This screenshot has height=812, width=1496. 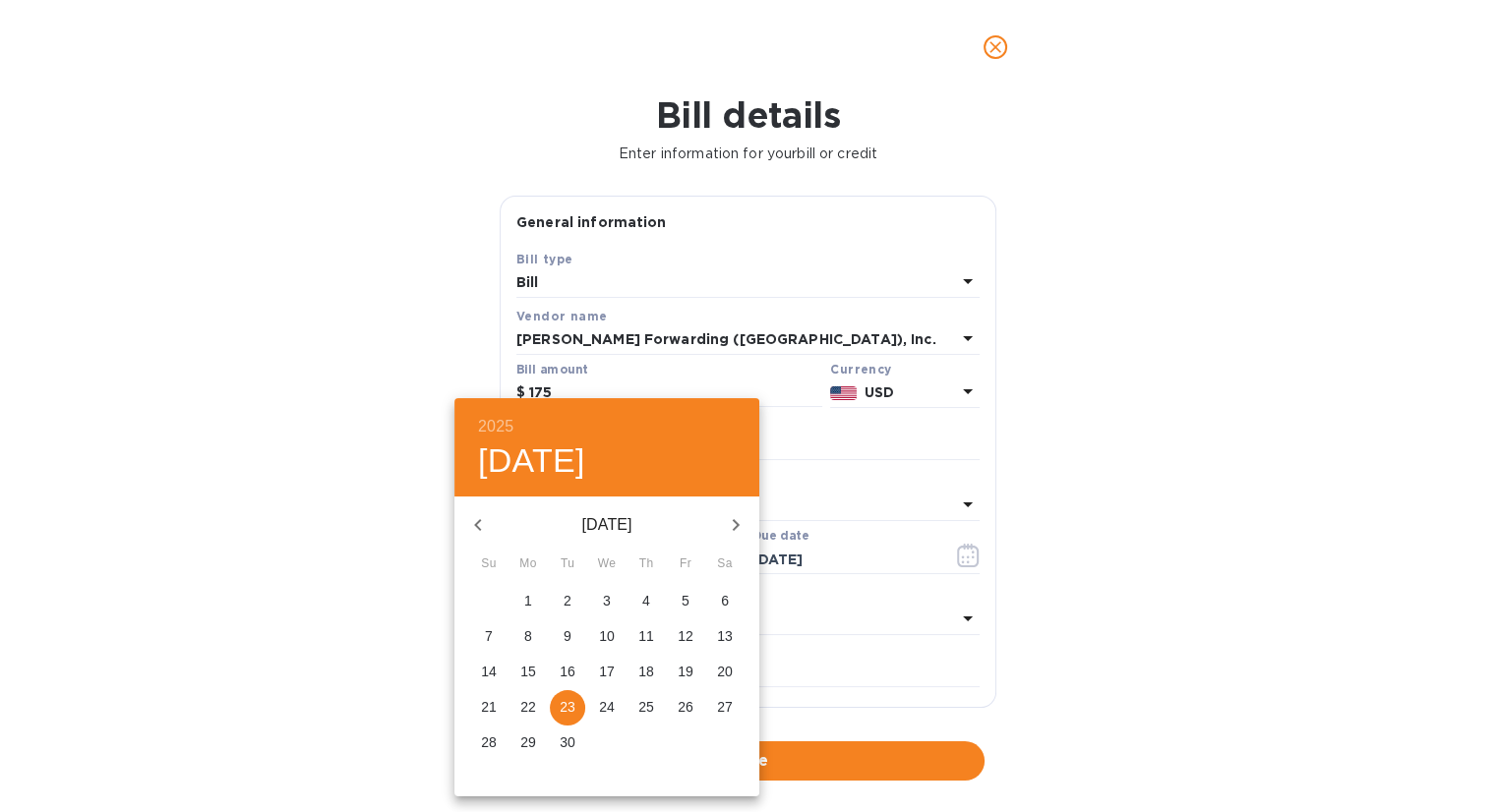 What do you see at coordinates (568, 708) in the screenshot?
I see `p: 23` at bounding box center [568, 708].